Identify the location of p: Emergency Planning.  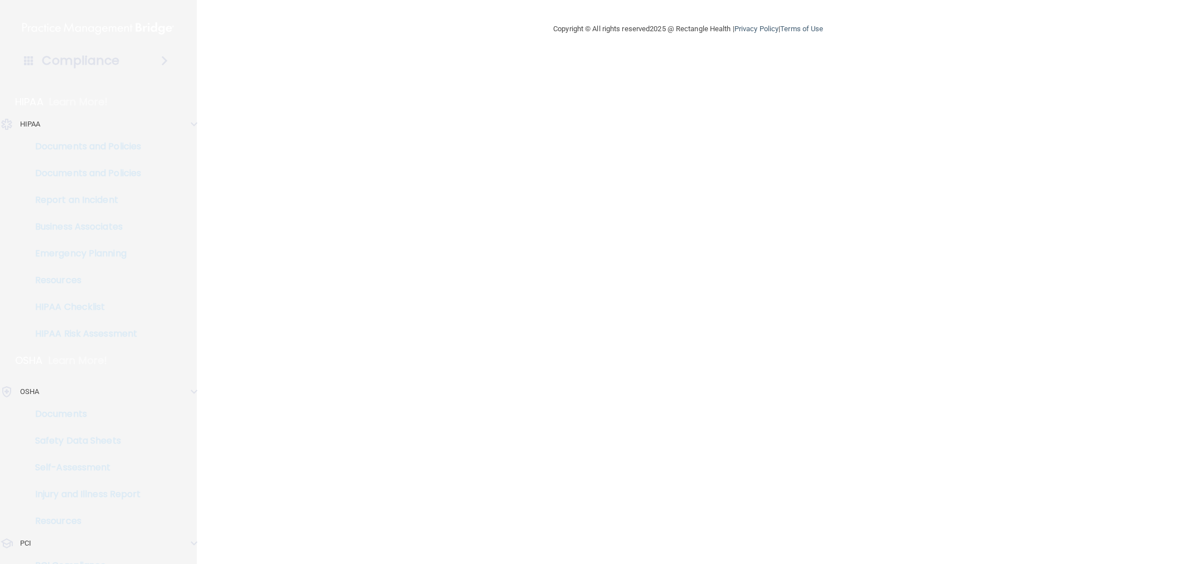
(83, 254).